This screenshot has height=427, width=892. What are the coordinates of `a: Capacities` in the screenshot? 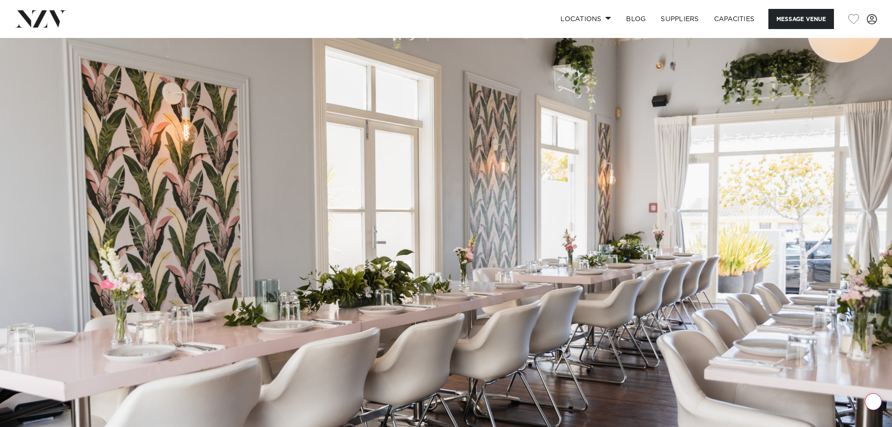 It's located at (735, 19).